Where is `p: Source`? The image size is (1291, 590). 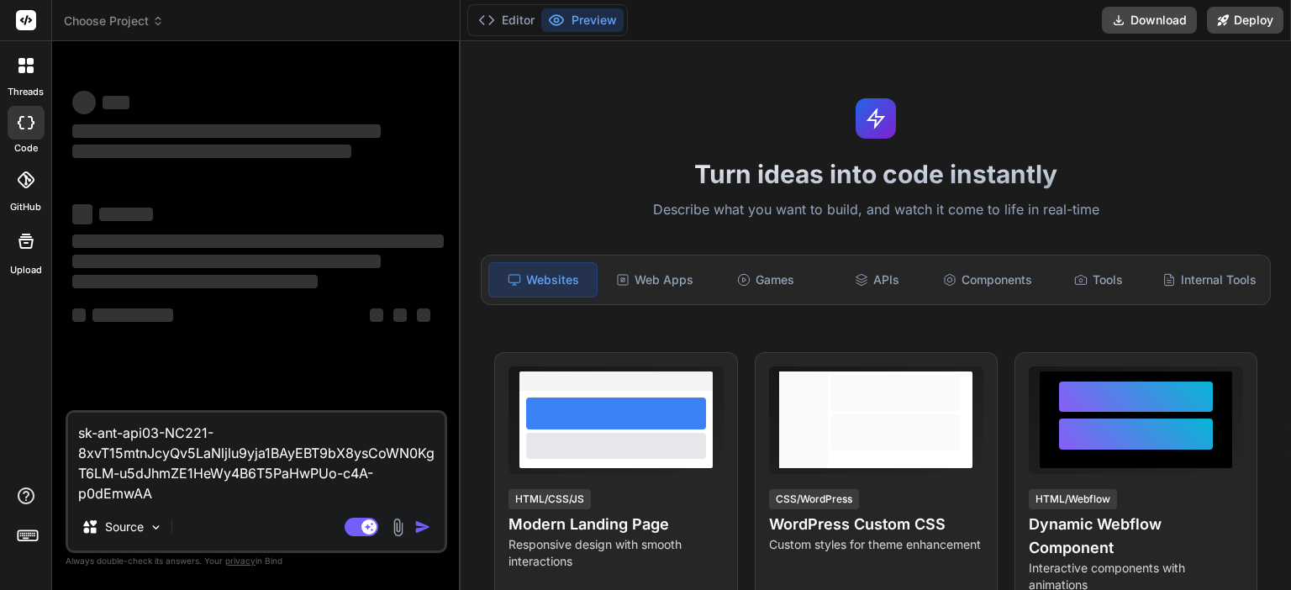 p: Source is located at coordinates (124, 527).